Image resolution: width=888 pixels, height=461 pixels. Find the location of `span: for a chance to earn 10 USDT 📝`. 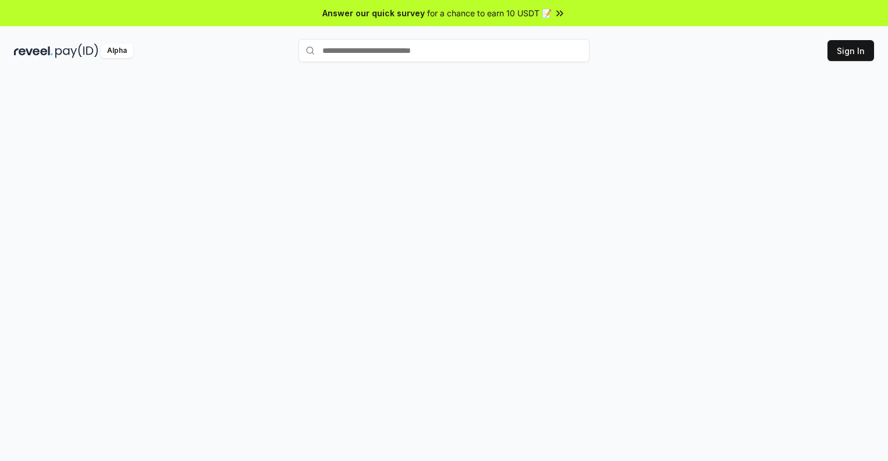

span: for a chance to earn 10 USDT 📝 is located at coordinates (489, 13).